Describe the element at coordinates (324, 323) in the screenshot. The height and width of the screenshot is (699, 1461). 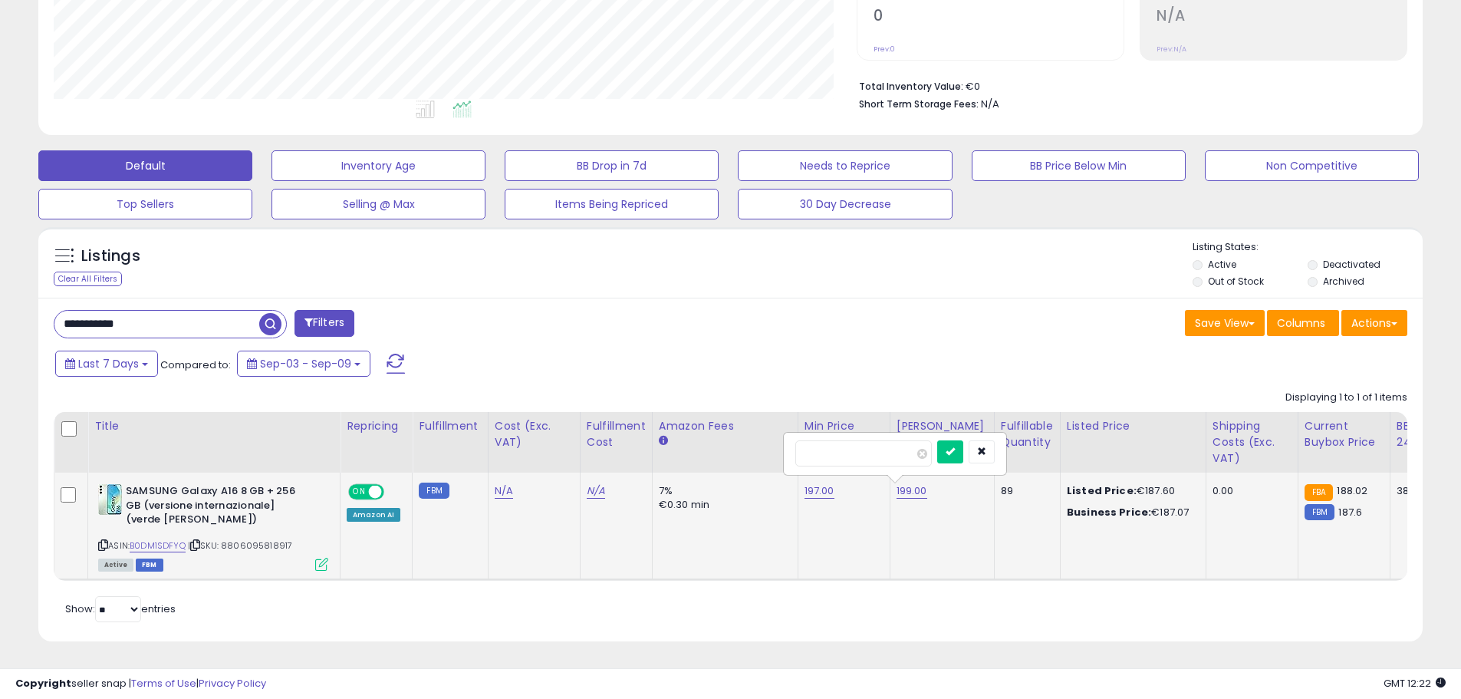
I see `button: Filters` at that location.